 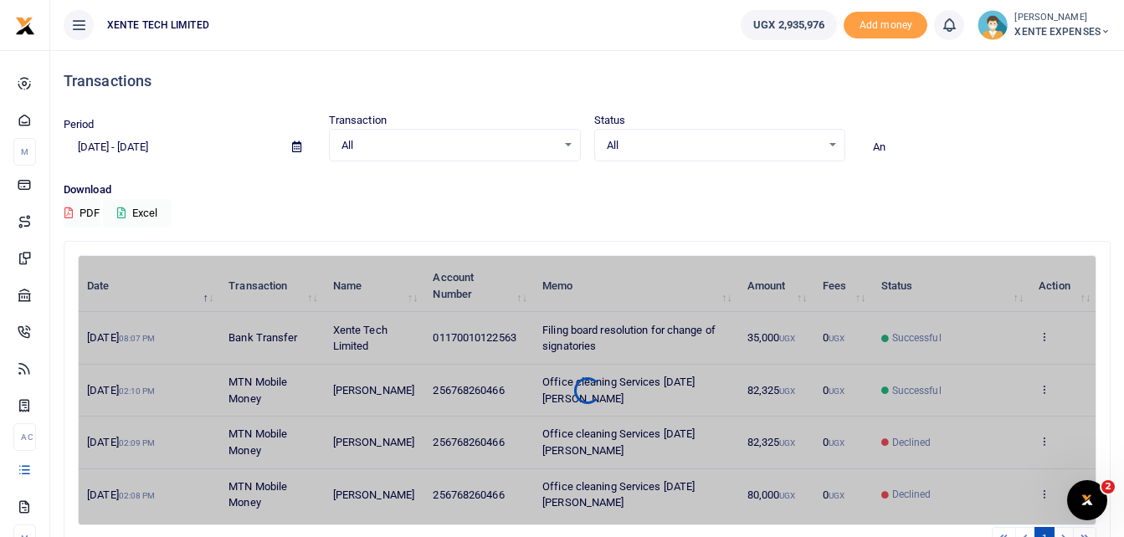 I want to click on p: Download, so click(x=587, y=190).